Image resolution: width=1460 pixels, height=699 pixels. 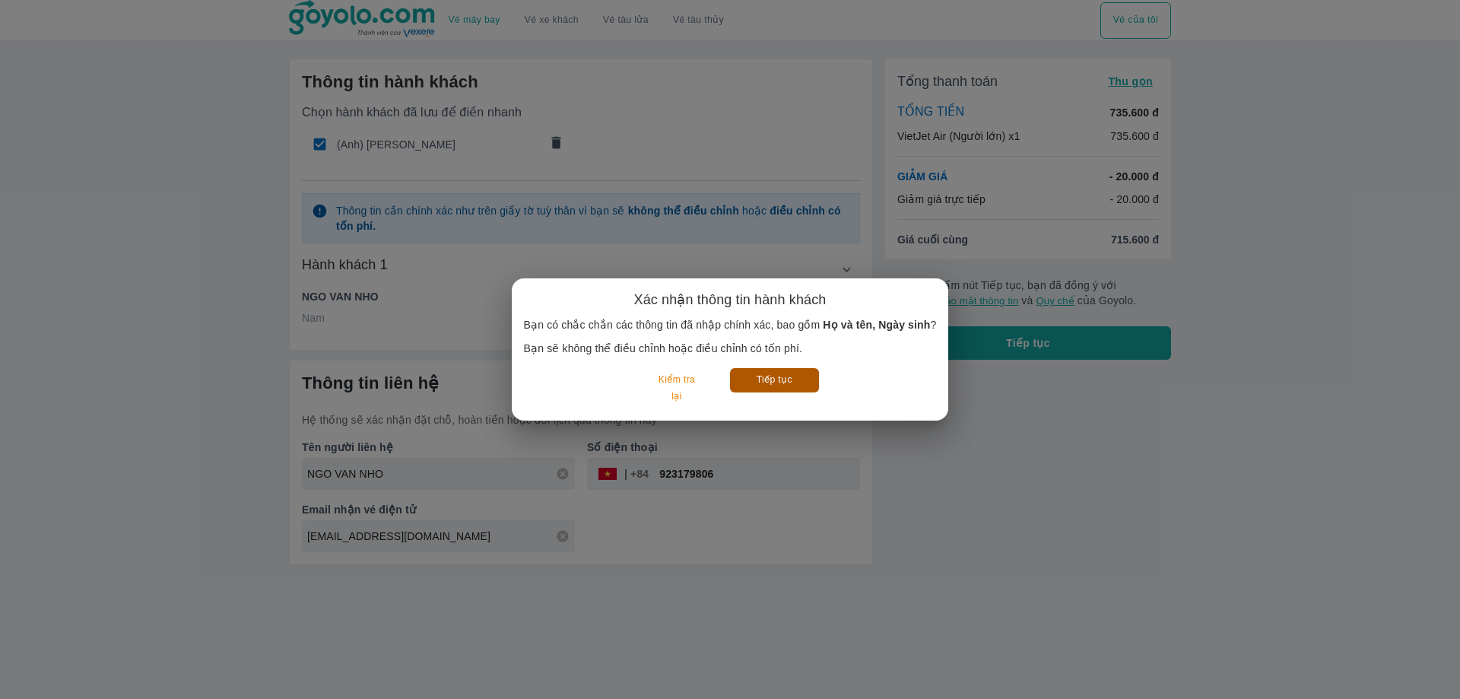 I want to click on b: Họ và tên, Ngày sinh, so click(x=876, y=325).